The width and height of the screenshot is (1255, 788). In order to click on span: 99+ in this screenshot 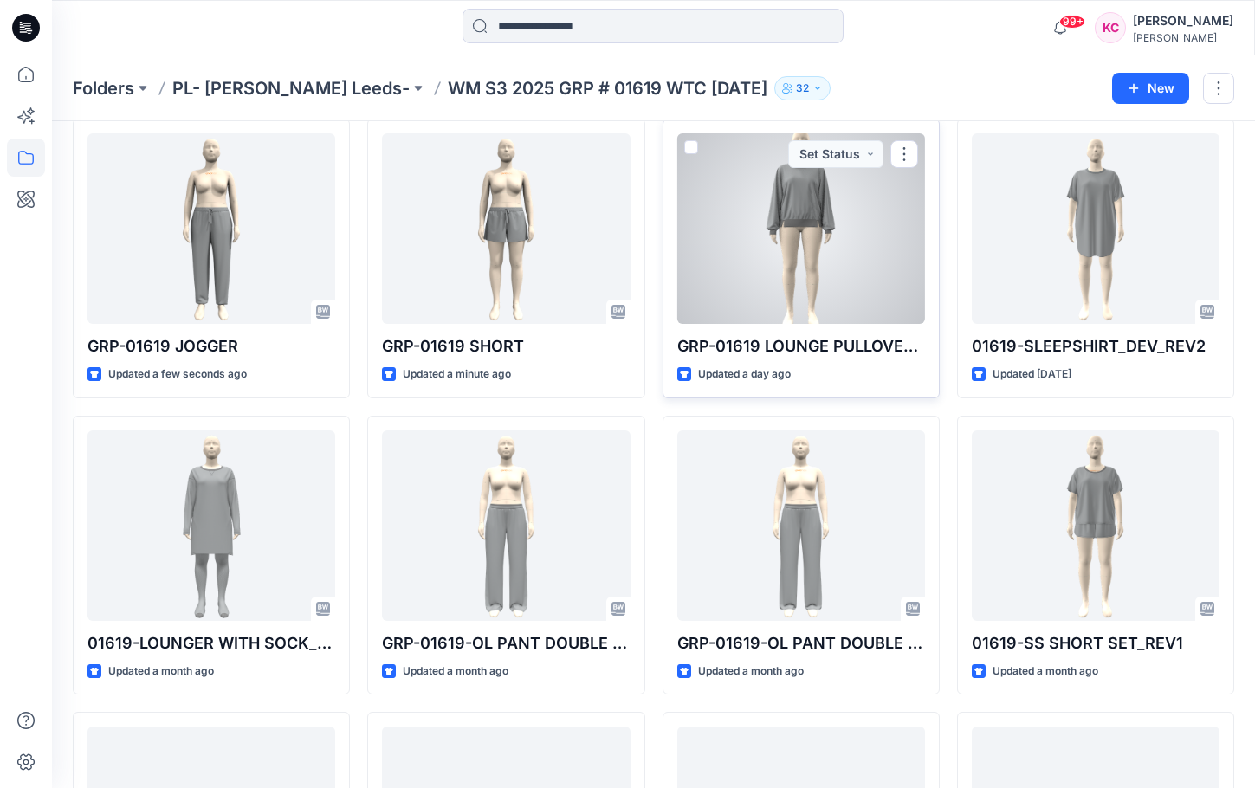, I will do `click(1072, 22)`.